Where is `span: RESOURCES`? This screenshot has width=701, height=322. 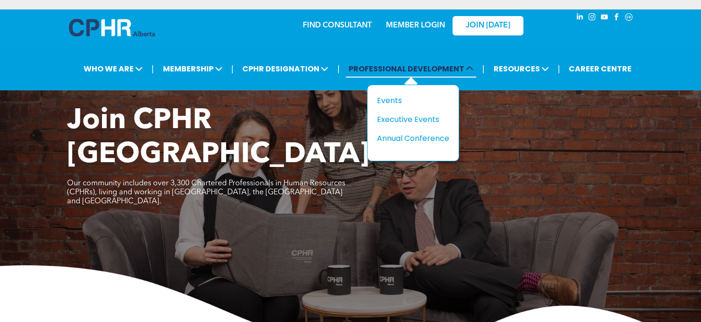
span: RESOURCES is located at coordinates (521, 68).